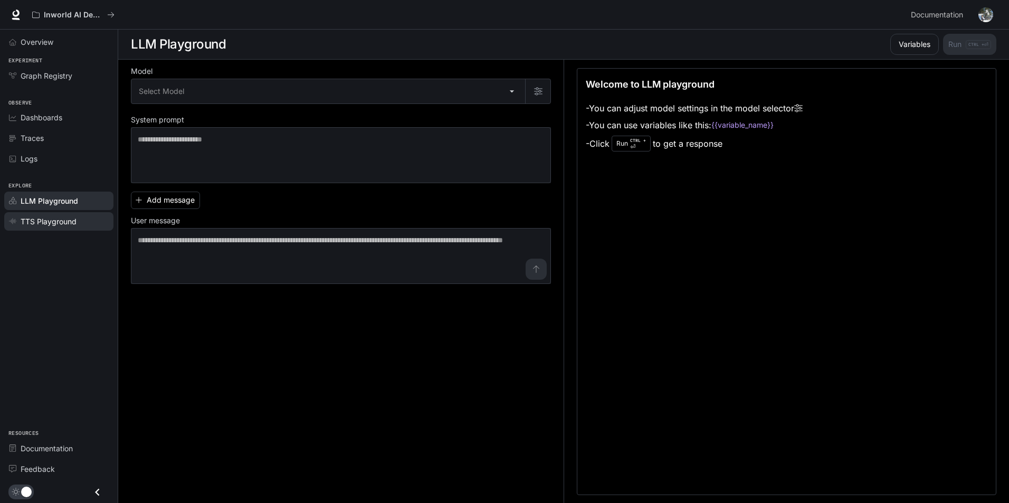 This screenshot has height=503, width=1009. What do you see at coordinates (59, 469) in the screenshot?
I see `a: Feedback` at bounding box center [59, 469].